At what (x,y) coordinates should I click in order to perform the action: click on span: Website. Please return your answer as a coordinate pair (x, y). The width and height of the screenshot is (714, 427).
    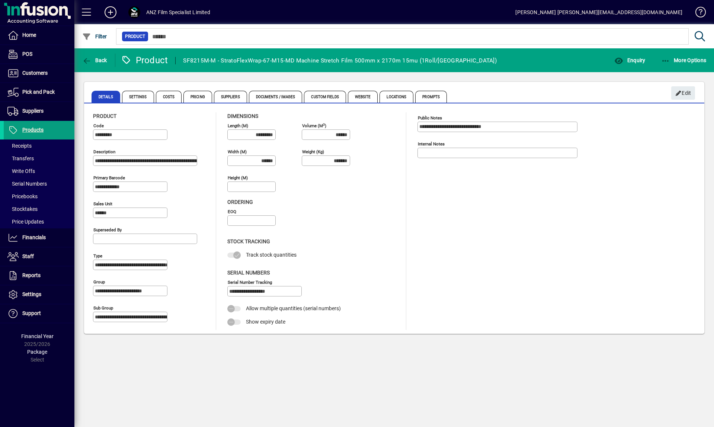
    Looking at the image, I should click on (363, 97).